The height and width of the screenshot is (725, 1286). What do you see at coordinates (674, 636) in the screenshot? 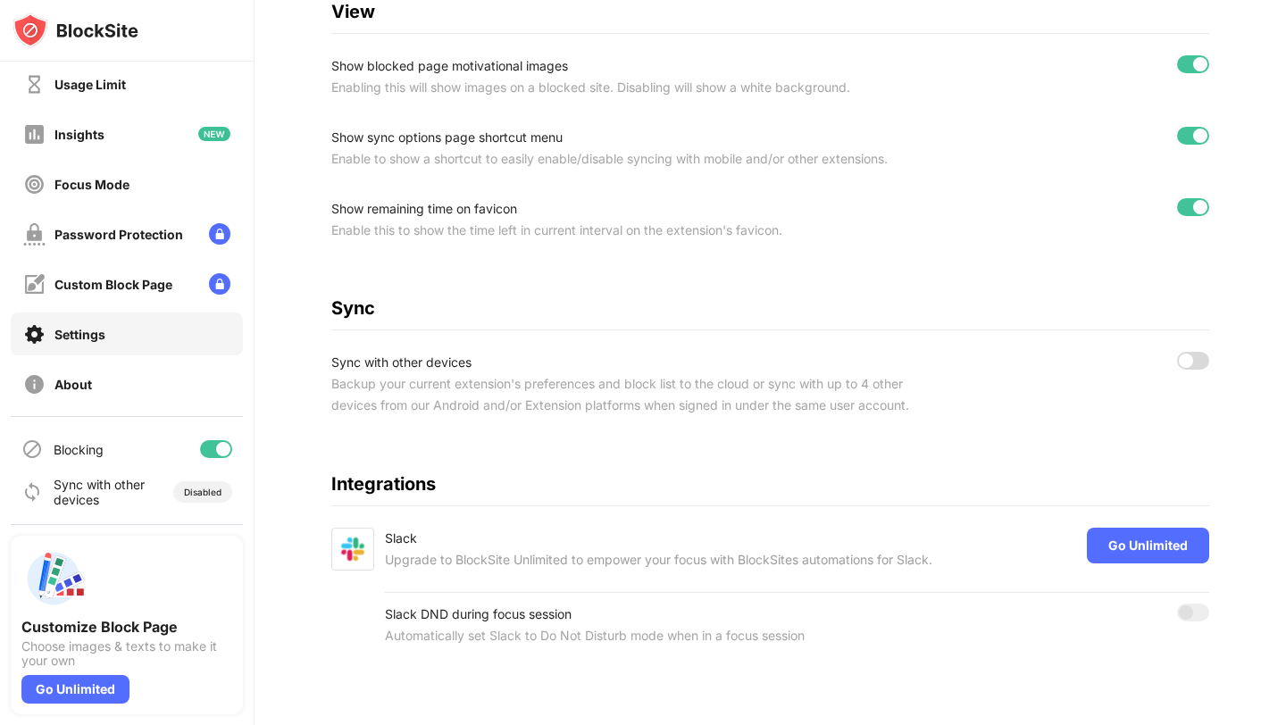
I see `div: Automatically set Slack to Do Not Disturb mode when in a focus session` at bounding box center [674, 636].